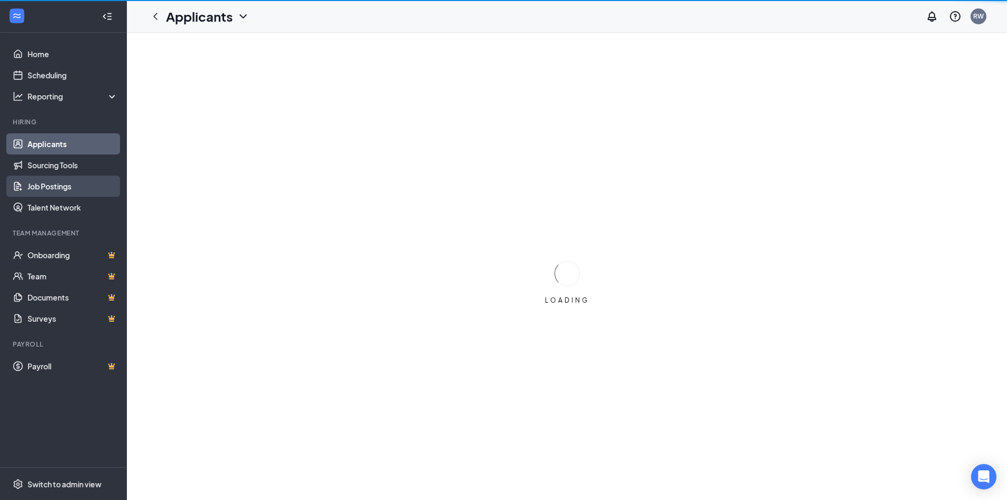  Describe the element at coordinates (72, 366) in the screenshot. I see `a: PayrollCrown` at that location.